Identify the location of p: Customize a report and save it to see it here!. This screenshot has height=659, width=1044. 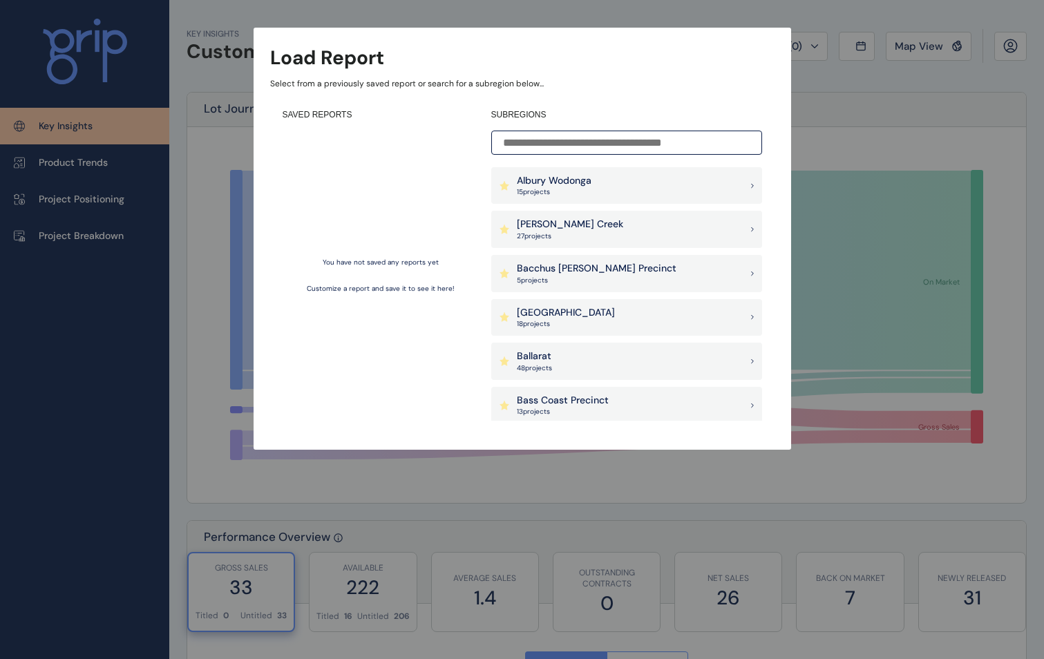
(381, 289).